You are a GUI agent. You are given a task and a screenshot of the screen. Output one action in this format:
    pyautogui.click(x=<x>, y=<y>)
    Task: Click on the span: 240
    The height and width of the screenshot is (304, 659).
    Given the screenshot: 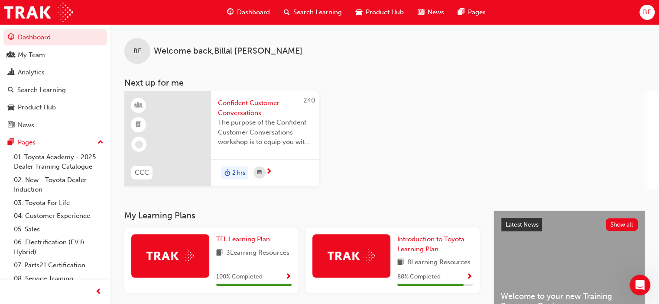 What is the action you would take?
    pyautogui.click(x=309, y=100)
    